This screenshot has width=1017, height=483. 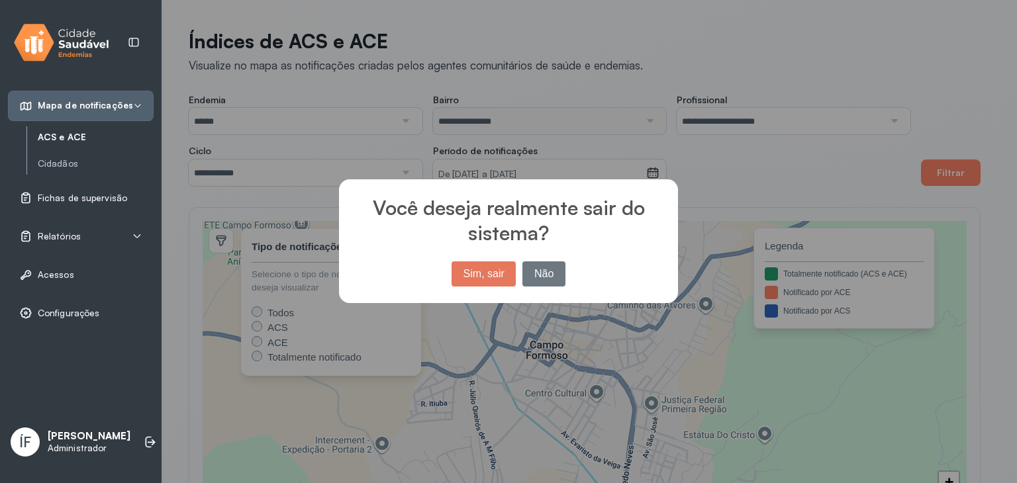 What do you see at coordinates (508, 212) in the screenshot?
I see `h2: Você deseja realmente sair do sistema?` at bounding box center [508, 212].